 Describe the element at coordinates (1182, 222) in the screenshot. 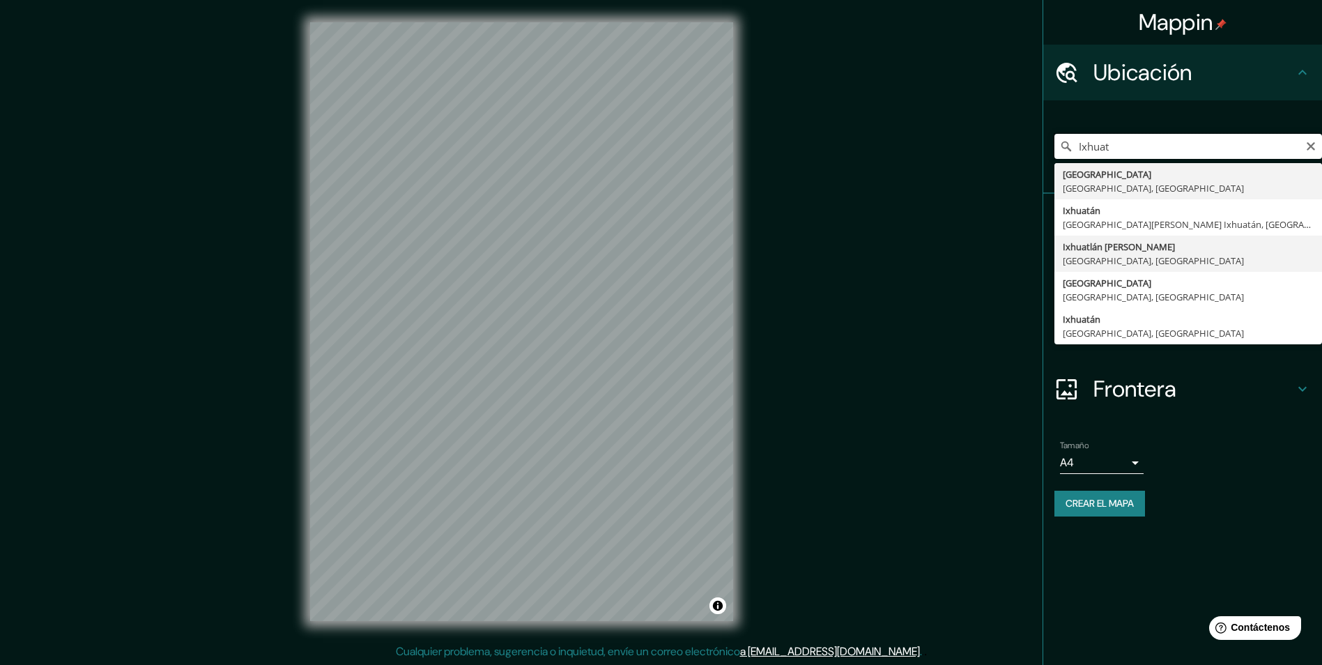

I see `div: Pines` at that location.